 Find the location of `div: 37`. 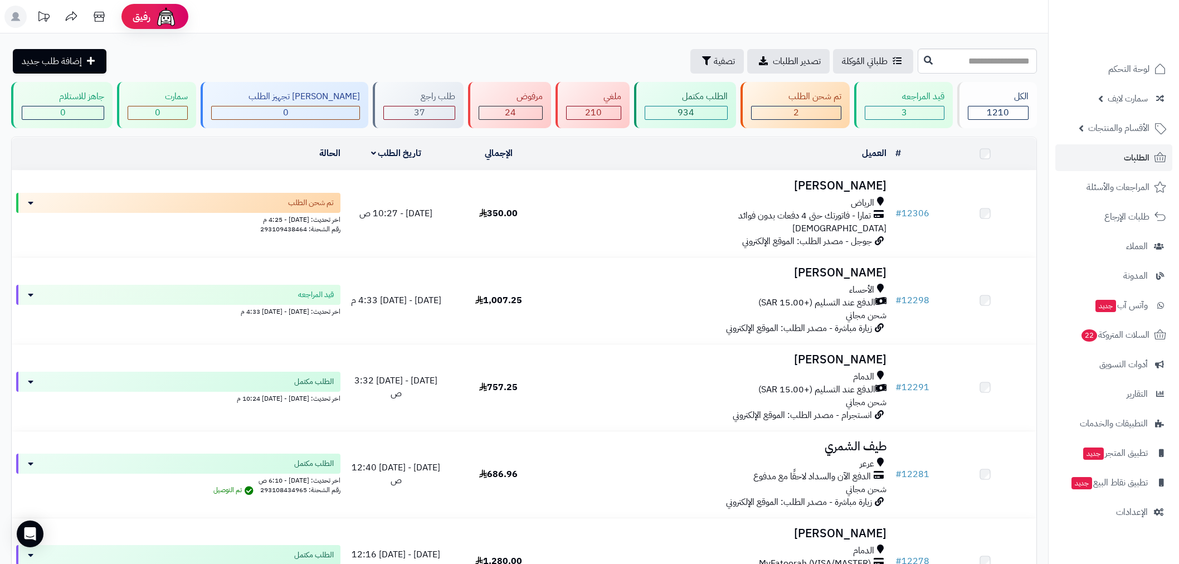

div: 37 is located at coordinates (419, 113).